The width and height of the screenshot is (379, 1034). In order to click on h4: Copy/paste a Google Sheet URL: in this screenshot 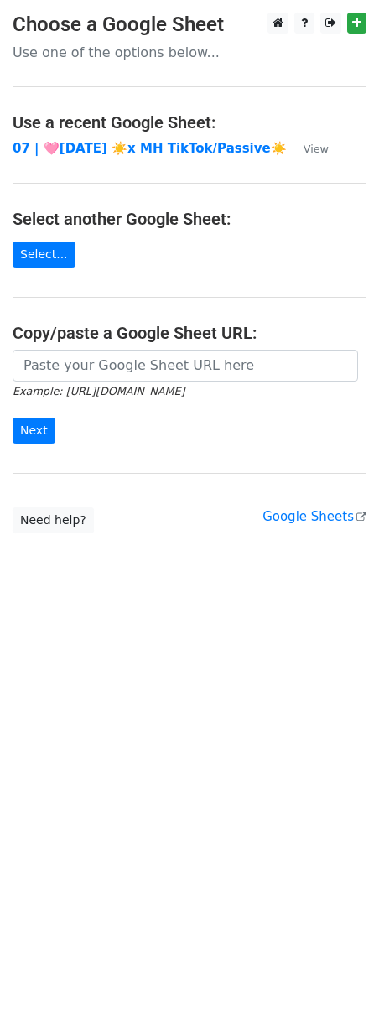, I will do `click(190, 333)`.